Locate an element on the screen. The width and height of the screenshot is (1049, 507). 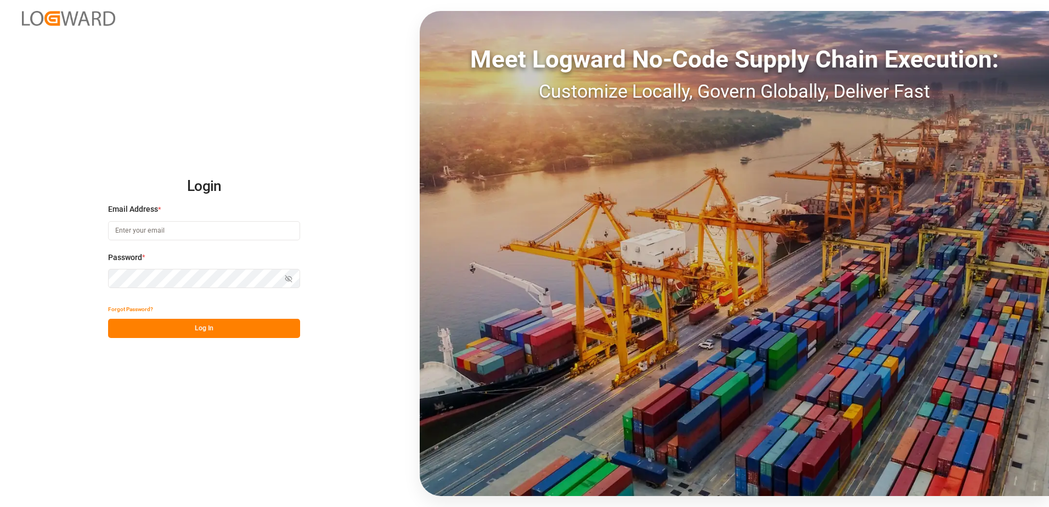
input: Enter your email is located at coordinates (204, 230).